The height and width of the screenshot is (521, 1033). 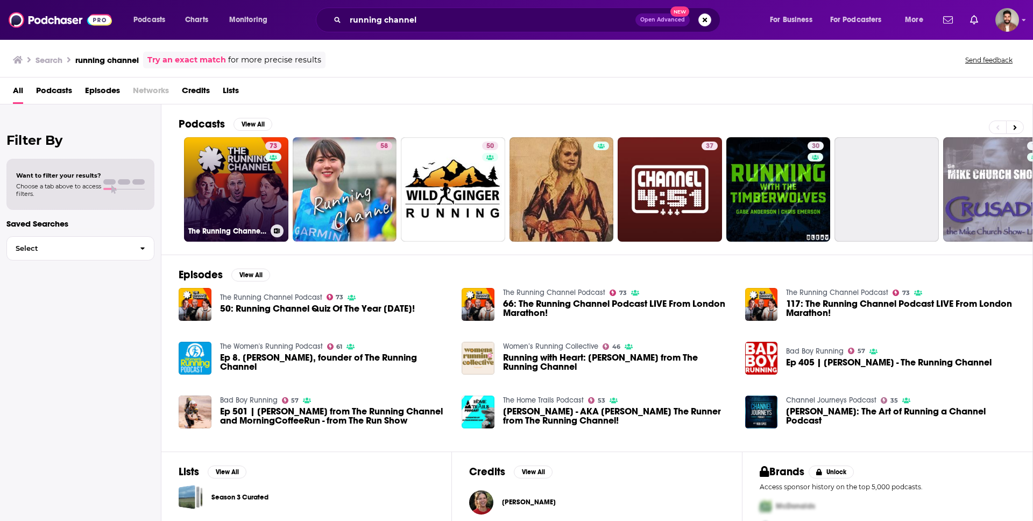 What do you see at coordinates (189, 472) in the screenshot?
I see `h2: Lists` at bounding box center [189, 472].